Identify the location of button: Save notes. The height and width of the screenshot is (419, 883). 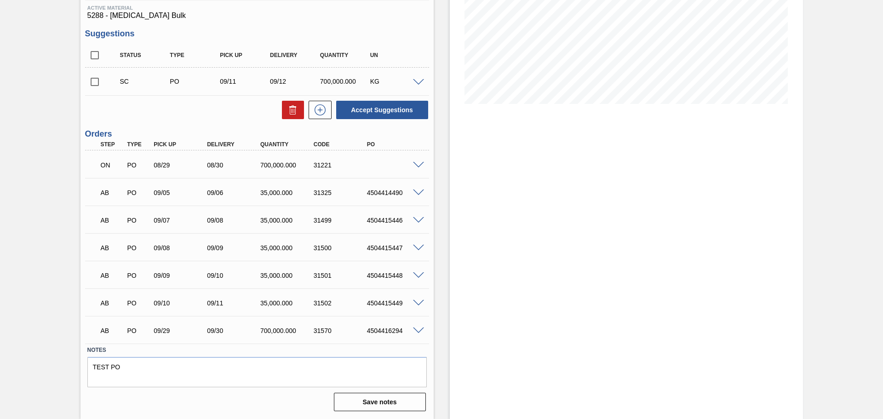
(380, 402).